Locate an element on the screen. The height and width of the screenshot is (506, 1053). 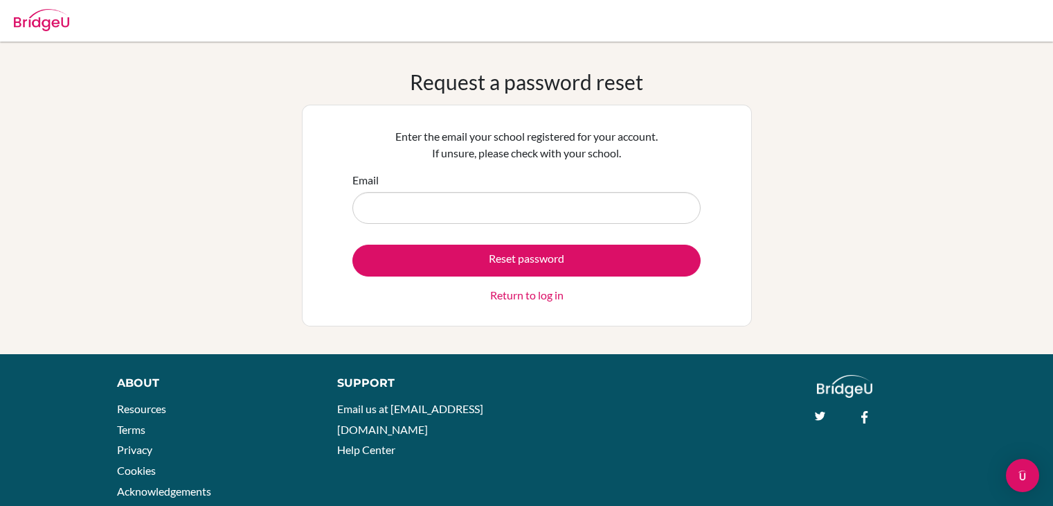
a: Help Center is located at coordinates (366, 449).